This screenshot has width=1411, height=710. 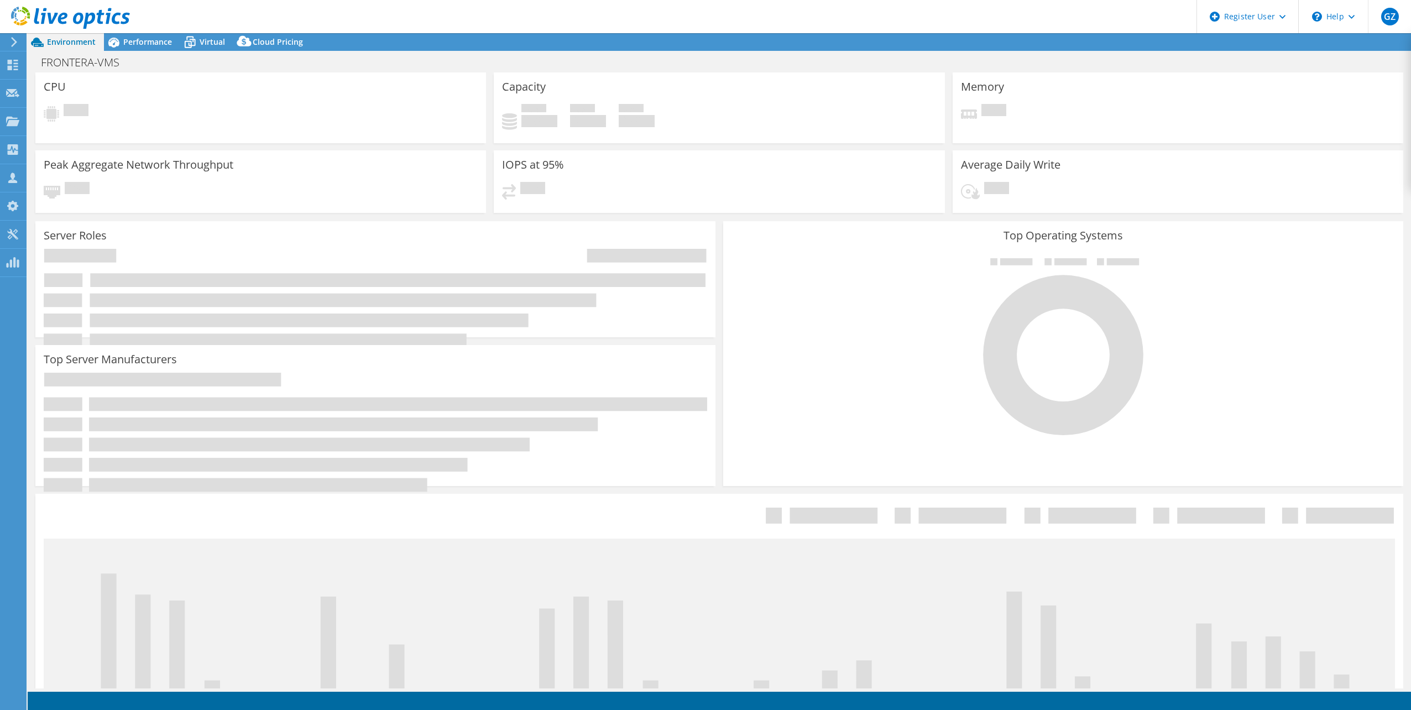 I want to click on span: Environment, so click(x=71, y=41).